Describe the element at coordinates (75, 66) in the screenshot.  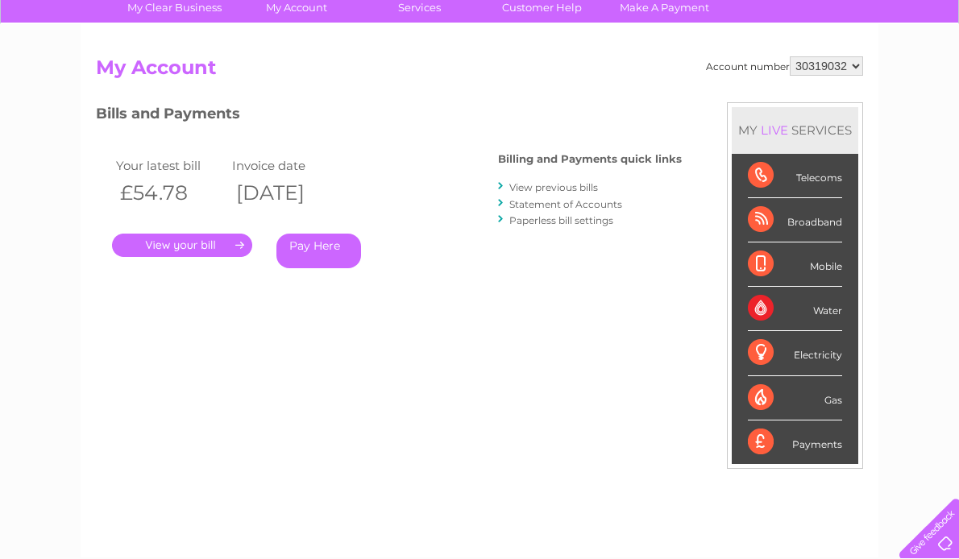
I see `img: logo.png` at that location.